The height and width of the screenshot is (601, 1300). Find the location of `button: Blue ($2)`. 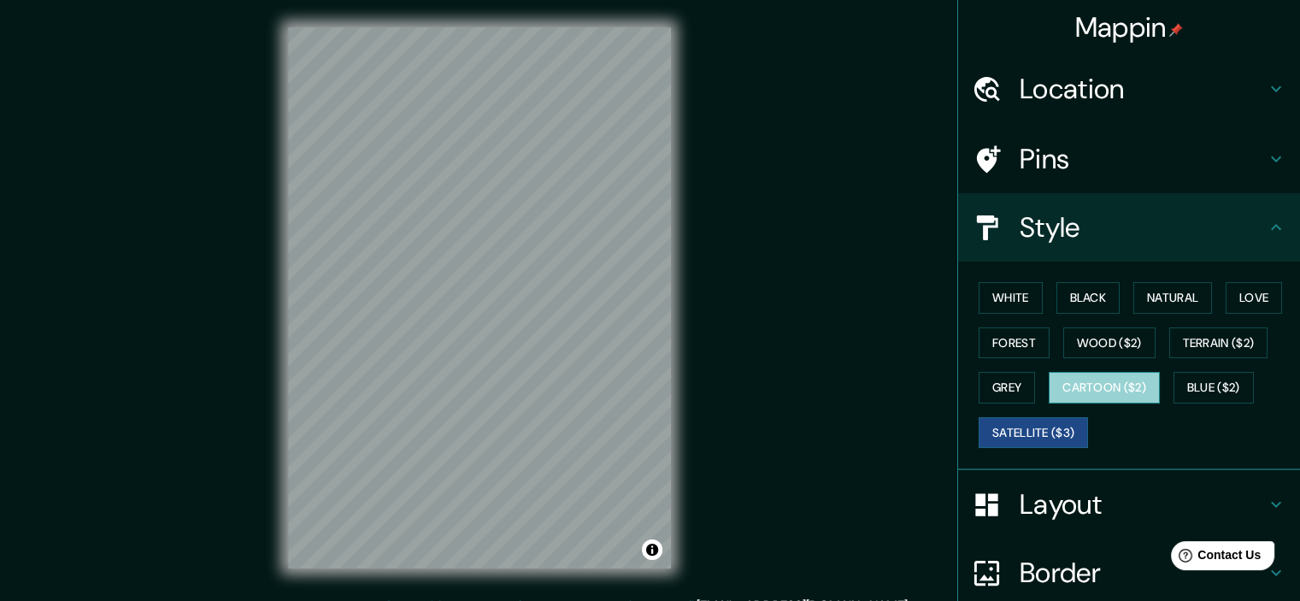

button: Blue ($2) is located at coordinates (1214, 387).